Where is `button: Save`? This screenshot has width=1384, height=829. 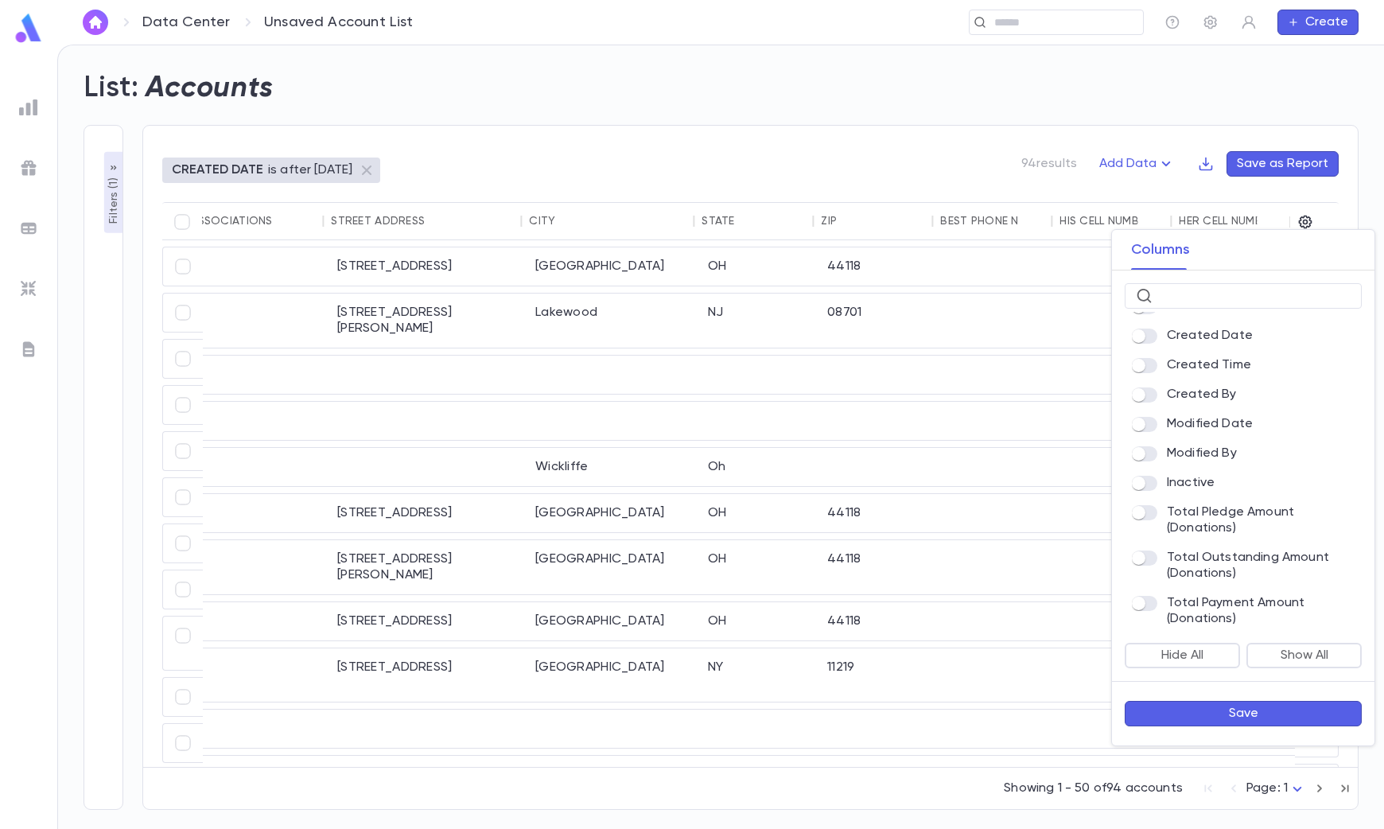 button: Save is located at coordinates (1244, 714).